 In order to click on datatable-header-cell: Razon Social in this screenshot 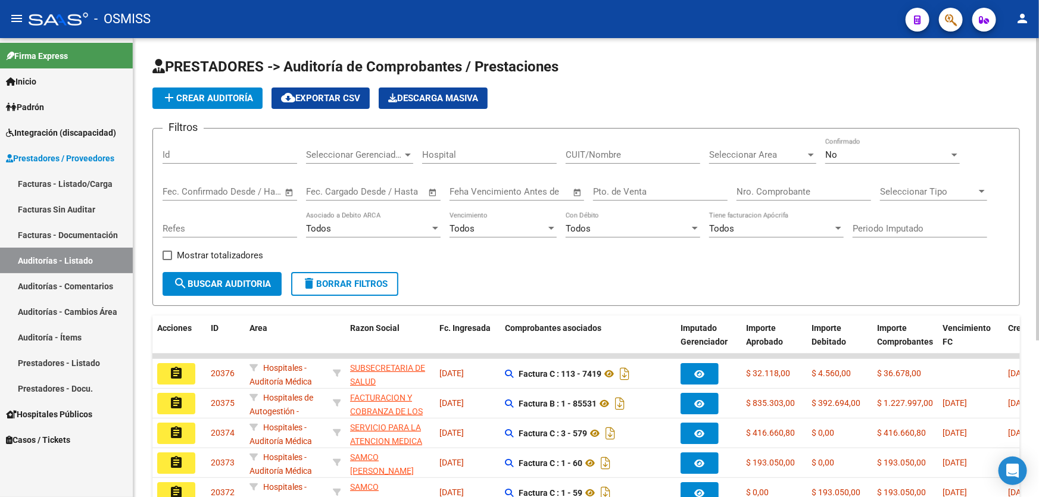, I will do `click(390, 342)`.